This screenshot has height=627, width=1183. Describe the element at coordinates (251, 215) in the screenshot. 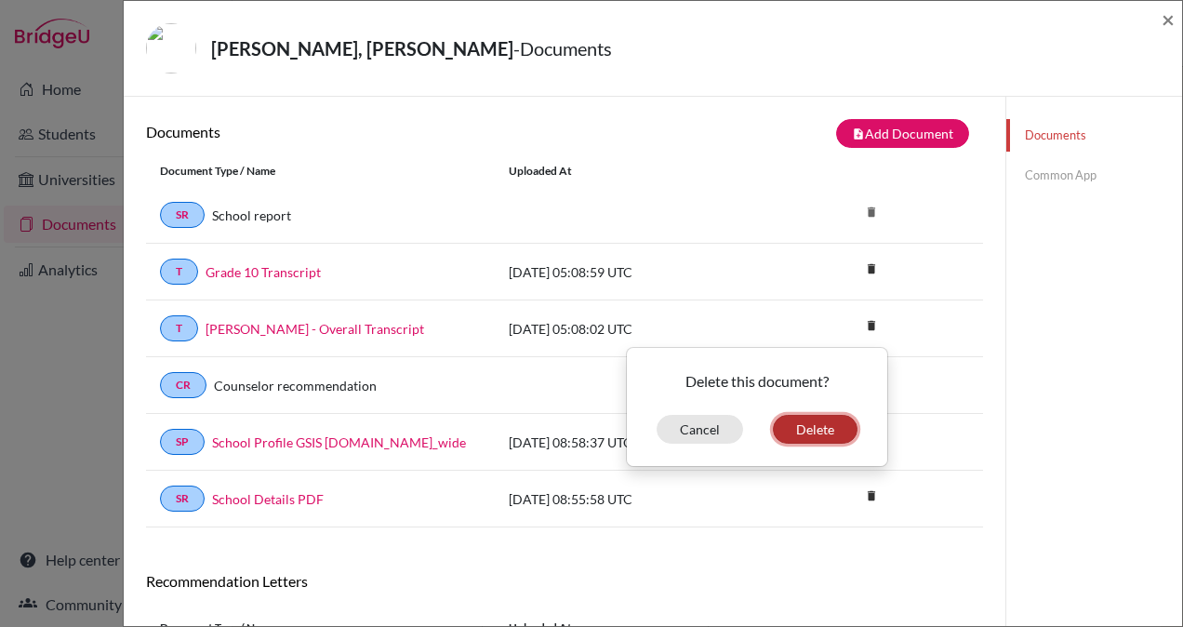

I see `a: School report` at that location.